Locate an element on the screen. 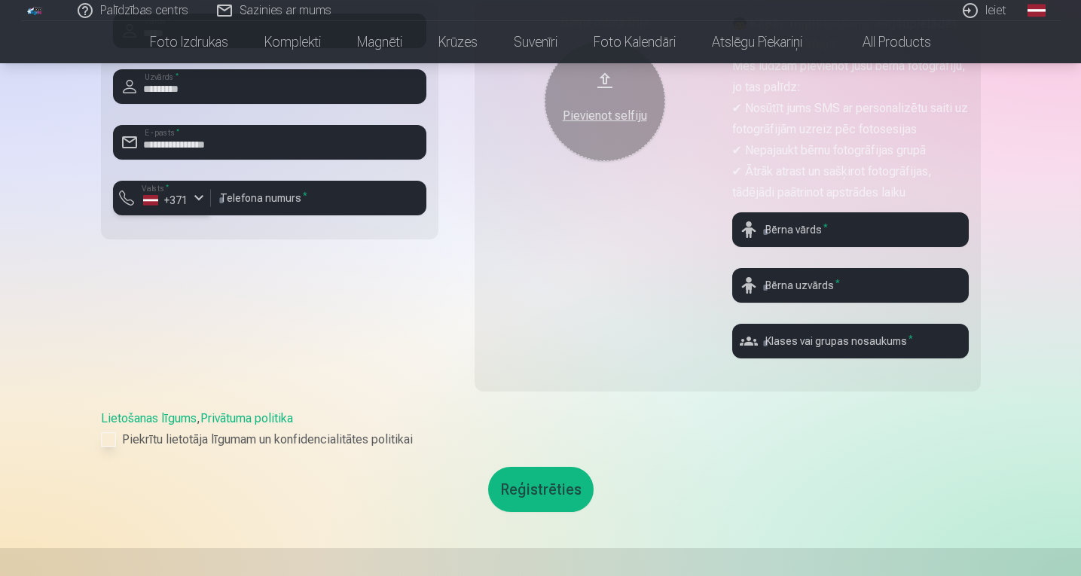  p: ✔ Ātrāk atrast un sašķirot fotogrāfijas, tādējādi paātrinot apstrādes laiku is located at coordinates (851, 182).